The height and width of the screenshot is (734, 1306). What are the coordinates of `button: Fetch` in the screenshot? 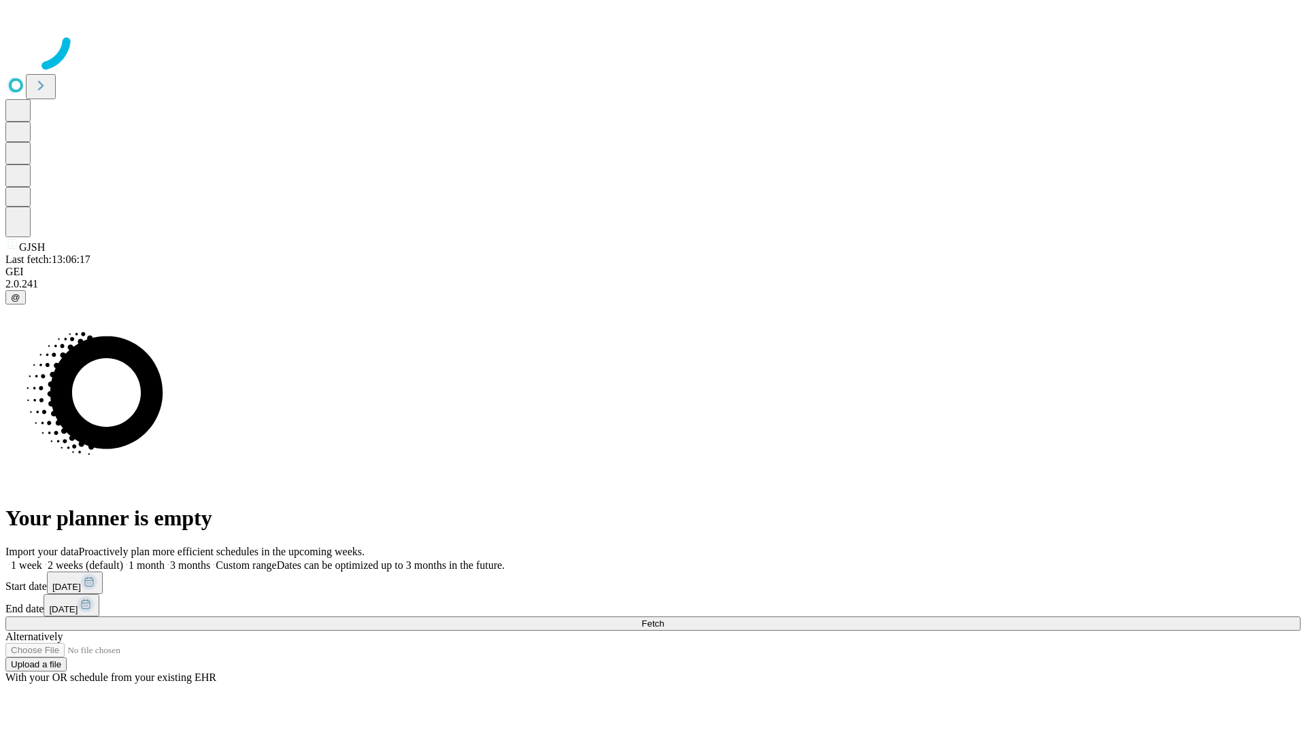 It's located at (653, 624).